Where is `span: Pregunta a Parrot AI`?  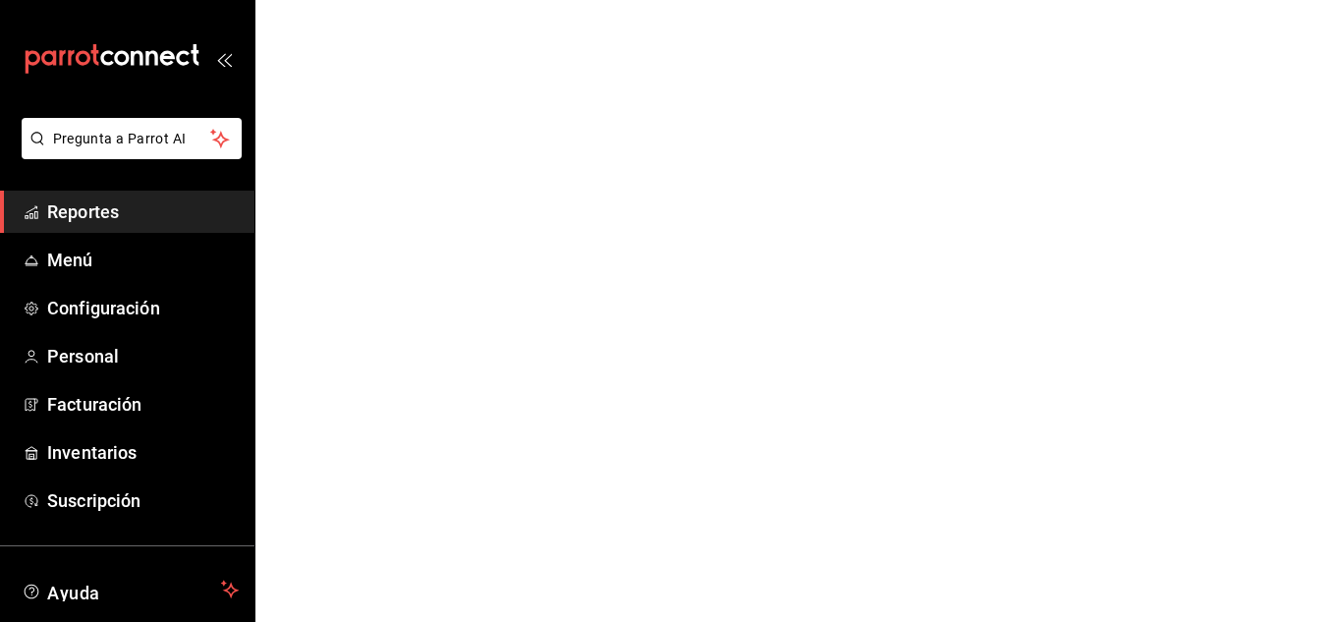 span: Pregunta a Parrot AI is located at coordinates (132, 139).